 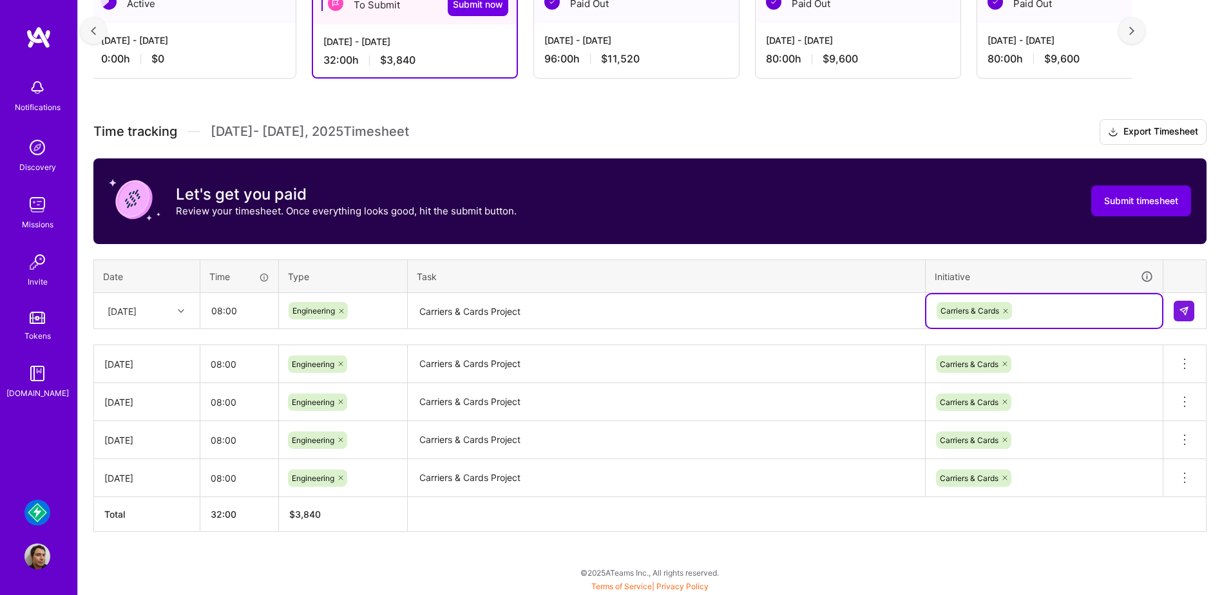 I want to click on a: Terms of Service, so click(x=622, y=586).